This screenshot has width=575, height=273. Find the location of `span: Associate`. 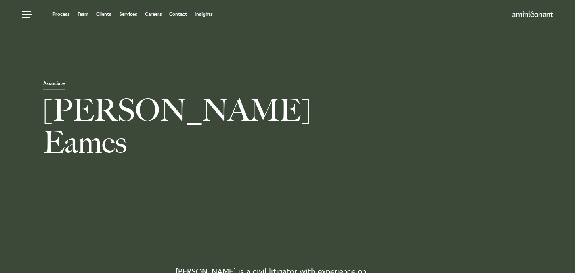

span: Associate is located at coordinates (54, 86).